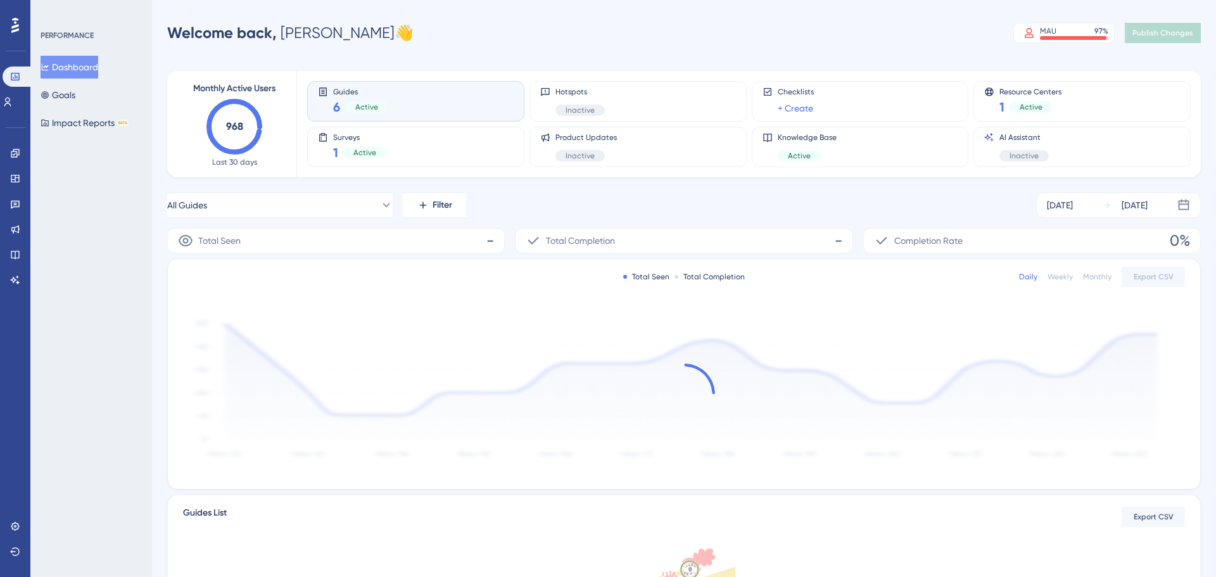 The image size is (1216, 577). I want to click on div: 97 %, so click(1102, 31).